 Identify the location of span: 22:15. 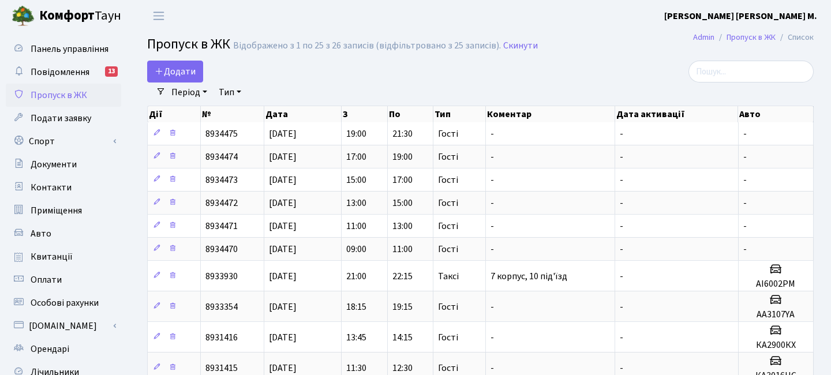
(402, 276).